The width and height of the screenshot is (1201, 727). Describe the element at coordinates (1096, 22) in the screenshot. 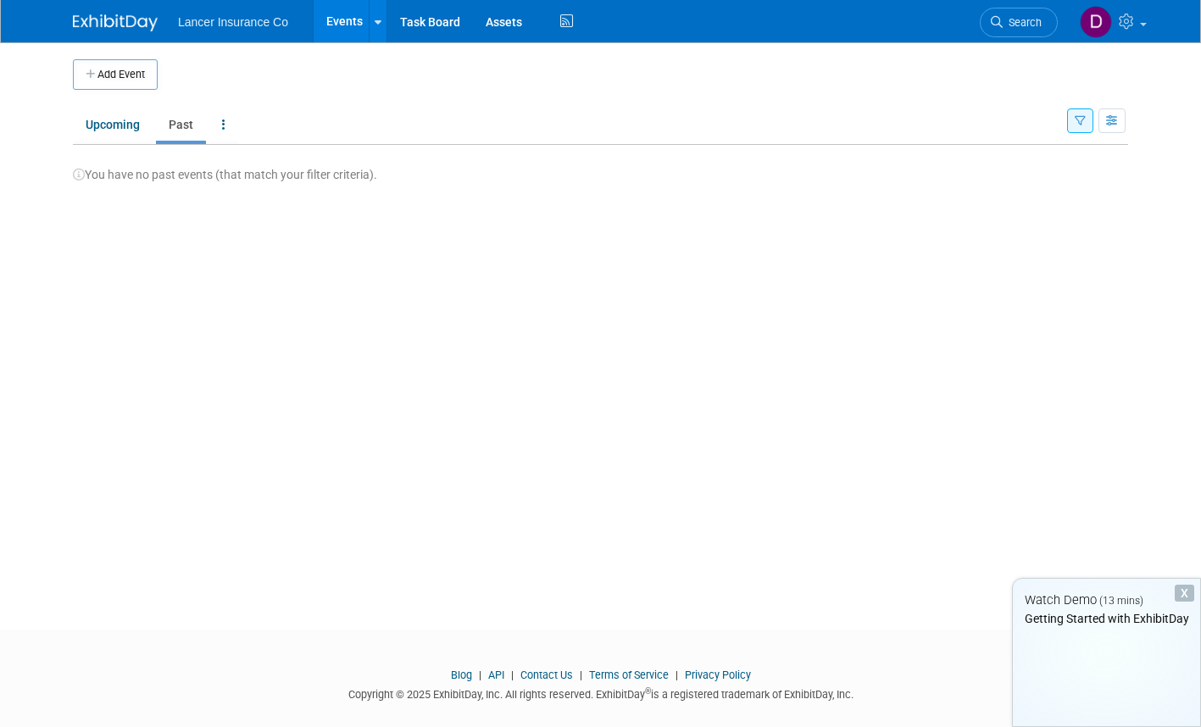

I see `img: David Butcher` at that location.